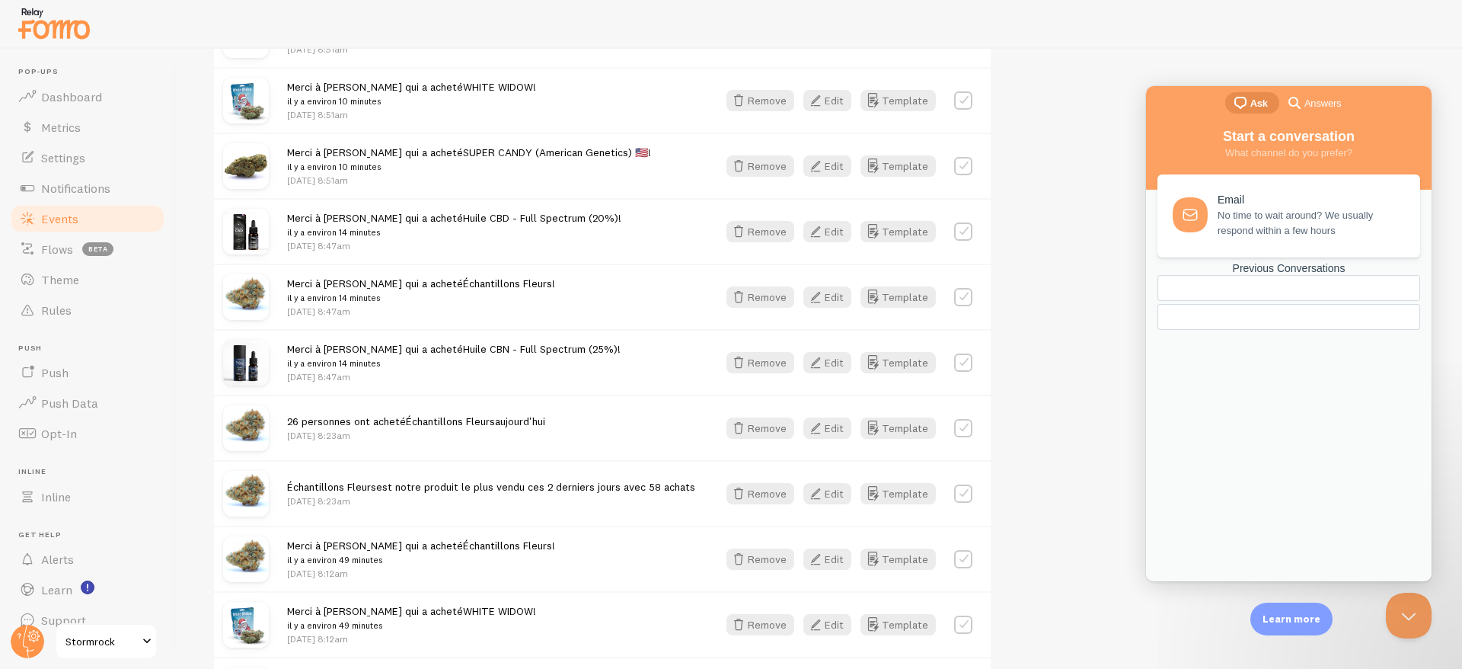 This screenshot has height=669, width=1462. Describe the element at coordinates (142, 50) in the screenshot. I see `span: Start a conversation` at that location.